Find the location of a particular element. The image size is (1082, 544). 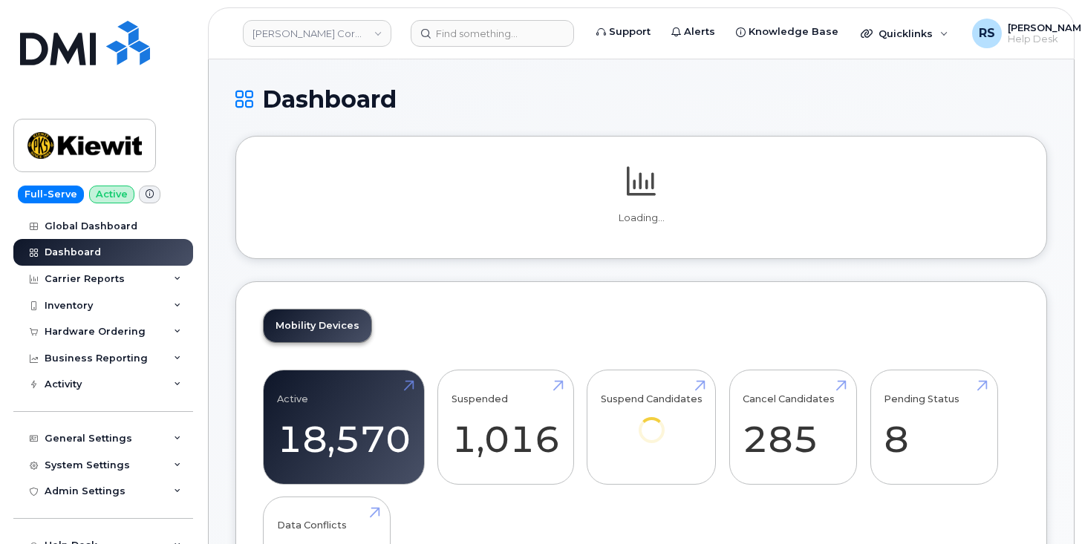

p: Loading... is located at coordinates (641, 218).